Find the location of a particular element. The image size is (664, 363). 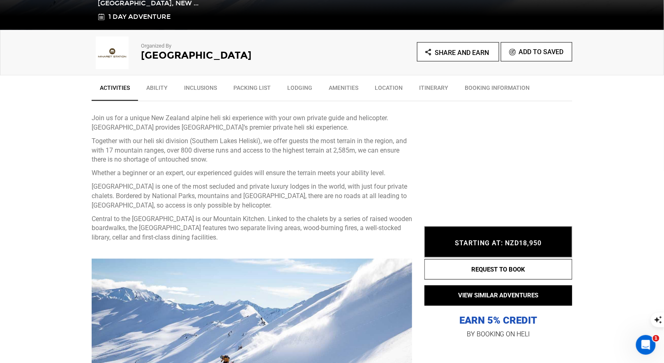

a: Activities is located at coordinates (115, 90).